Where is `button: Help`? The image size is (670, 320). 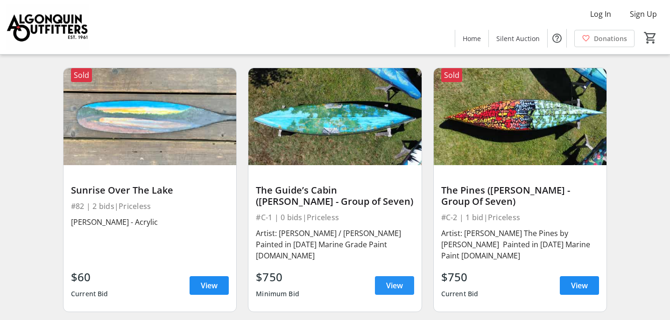
button: Help is located at coordinates (557, 38).